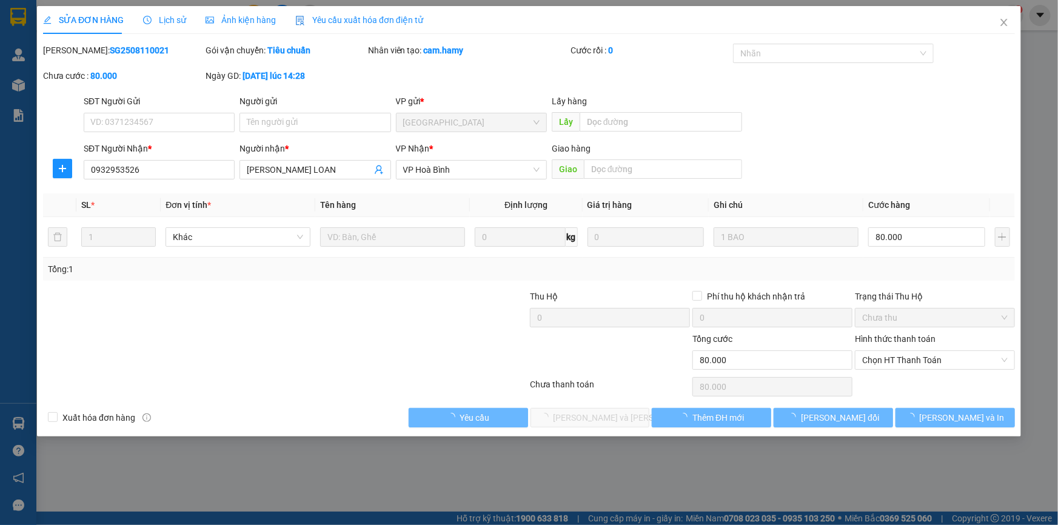 The height and width of the screenshot is (525, 1058). What do you see at coordinates (475, 418) in the screenshot?
I see `span: Yêu cầu` at bounding box center [475, 418].